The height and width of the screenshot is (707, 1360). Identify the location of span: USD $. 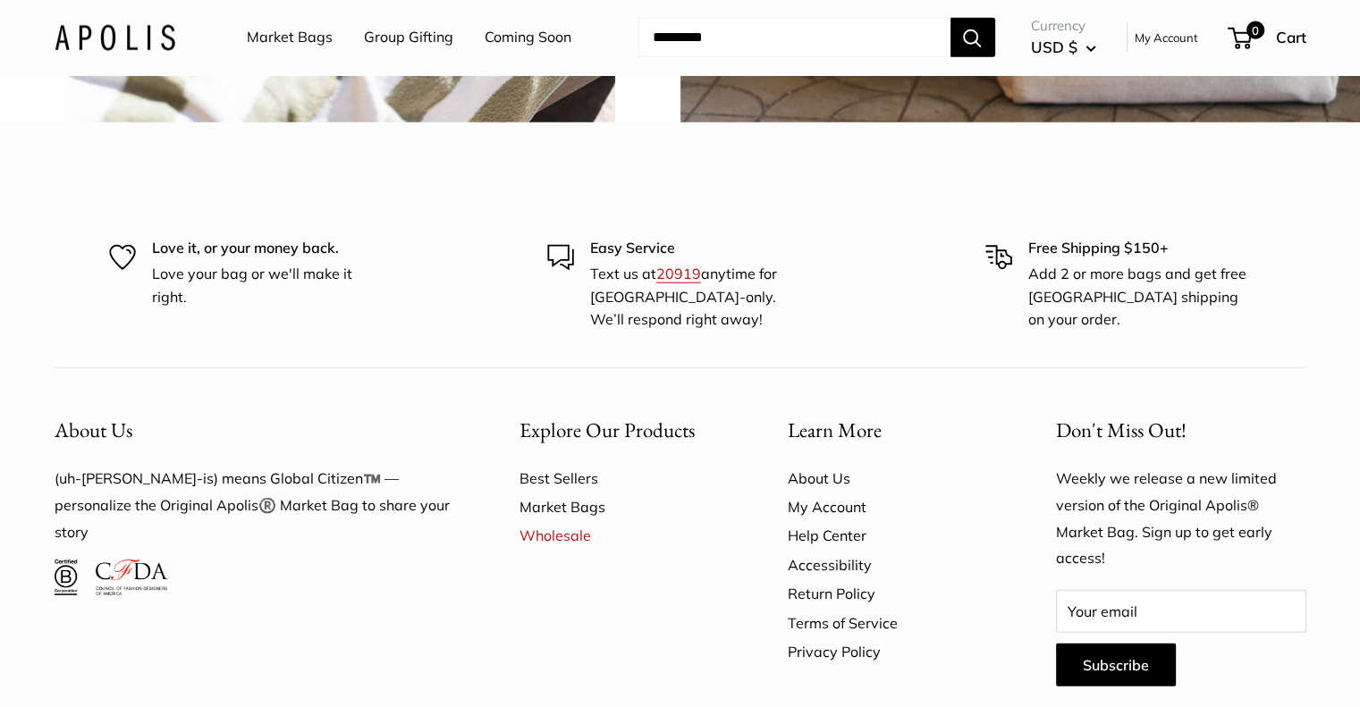
(1054, 46).